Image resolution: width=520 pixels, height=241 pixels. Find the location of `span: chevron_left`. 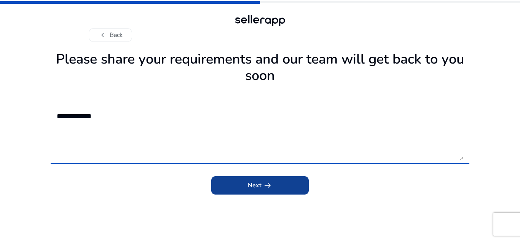

span: chevron_left is located at coordinates (103, 35).